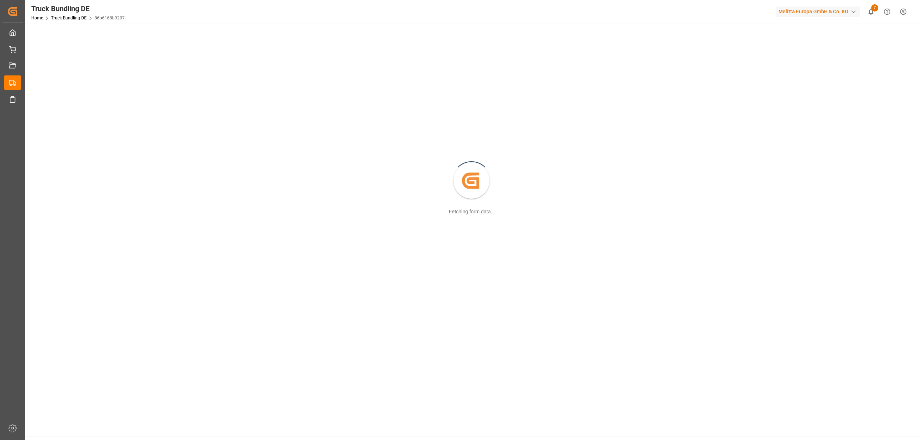 The height and width of the screenshot is (440, 920). Describe the element at coordinates (819, 11) in the screenshot. I see `button: Melitta Europa GmbH & Co. KG` at that location.